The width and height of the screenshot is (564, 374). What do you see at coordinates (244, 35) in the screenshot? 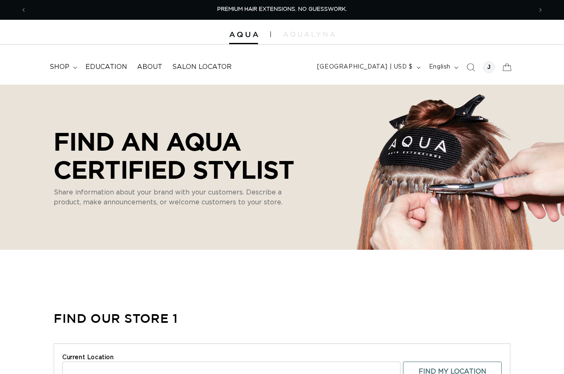
I see `img: Aqua Hair Extensions` at bounding box center [244, 35].